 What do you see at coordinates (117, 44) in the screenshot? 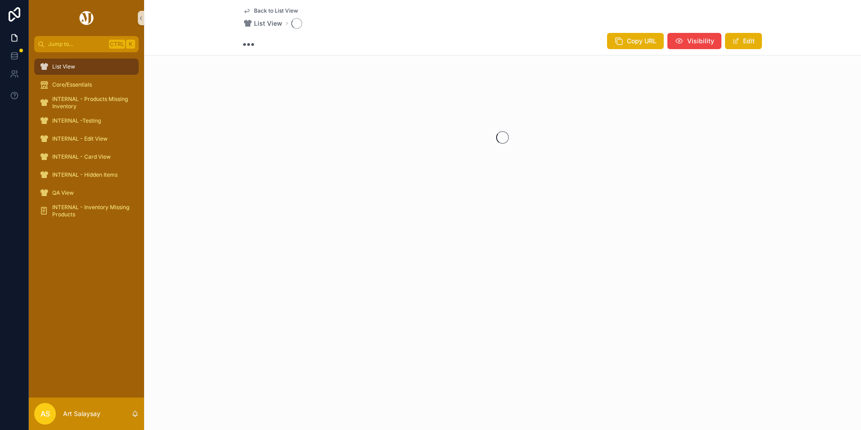
I see `span: Ctrl` at bounding box center [117, 44].